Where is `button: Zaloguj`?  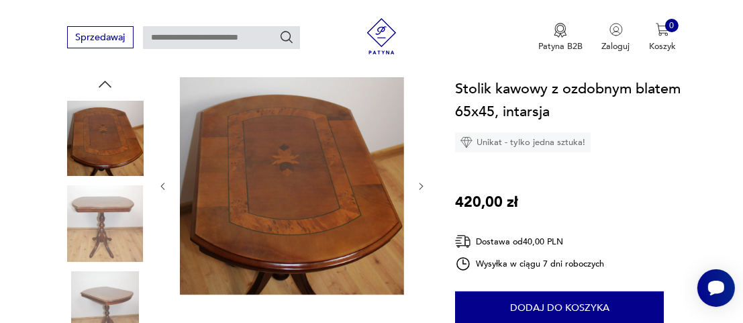
button: Zaloguj is located at coordinates (616, 38).